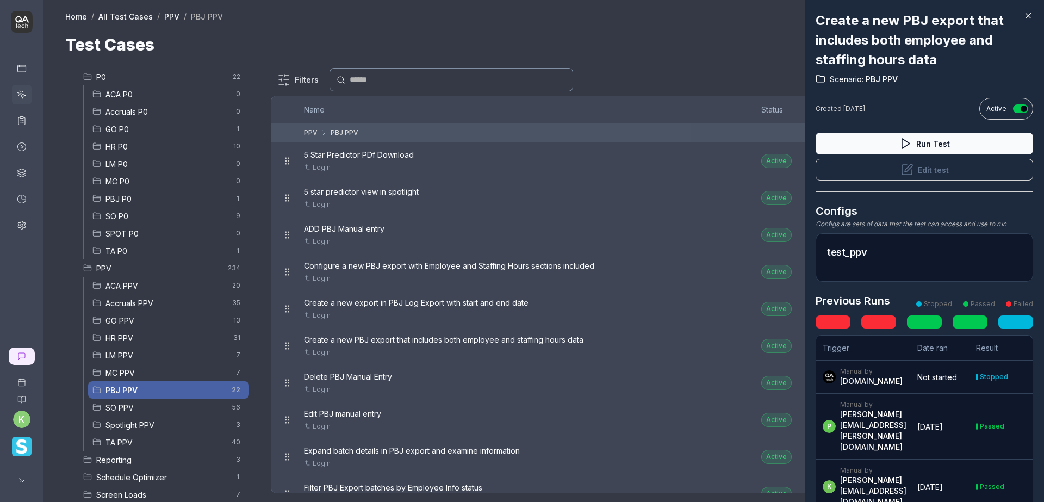 This screenshot has width=1044, height=502. What do you see at coordinates (864, 348) in the screenshot?
I see `th: Trigger` at bounding box center [864, 348].